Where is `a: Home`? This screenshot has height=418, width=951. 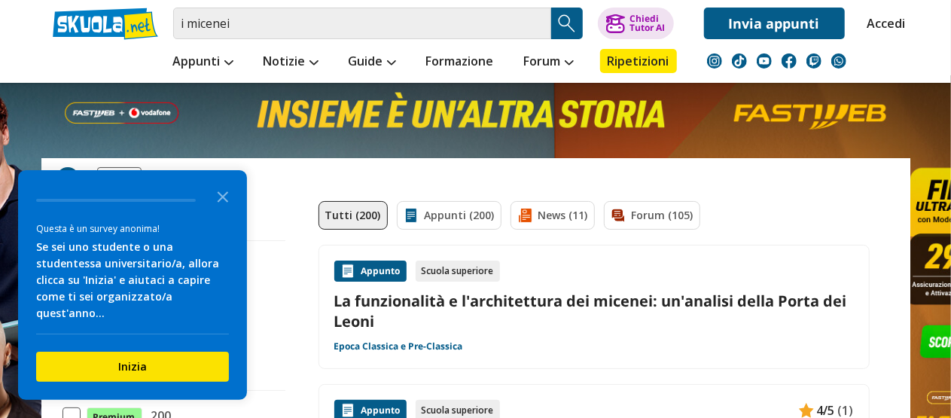 a: Home is located at coordinates (68, 179).